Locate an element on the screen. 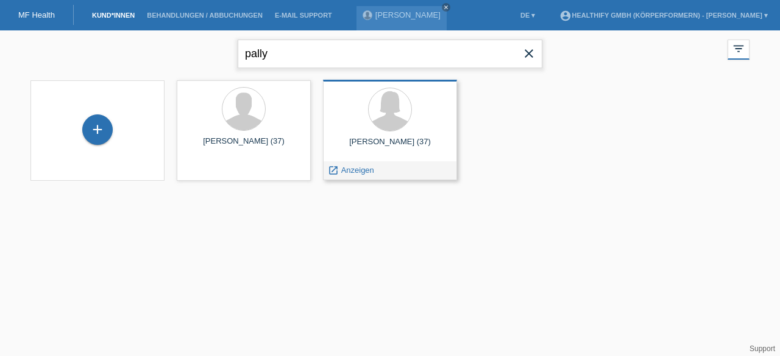 The width and height of the screenshot is (780, 356). i: account_circle is located at coordinates (565, 16).